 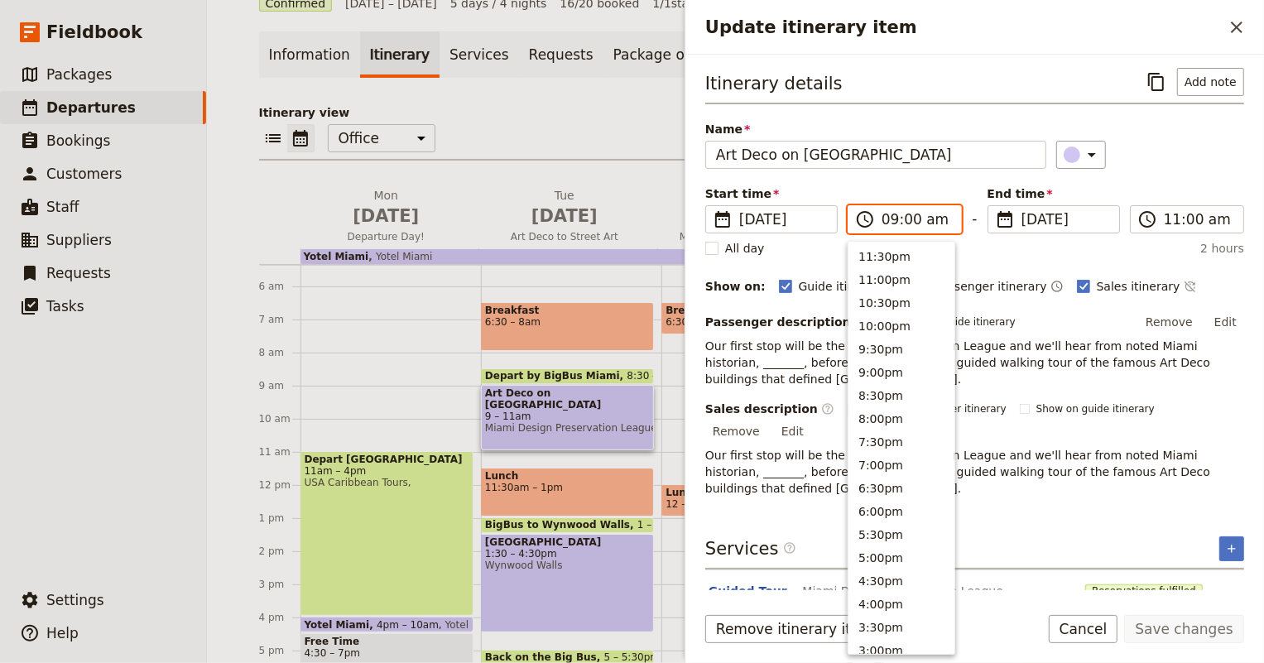 What do you see at coordinates (902, 489) in the screenshot?
I see `button: 6:30pm` at bounding box center [902, 489].